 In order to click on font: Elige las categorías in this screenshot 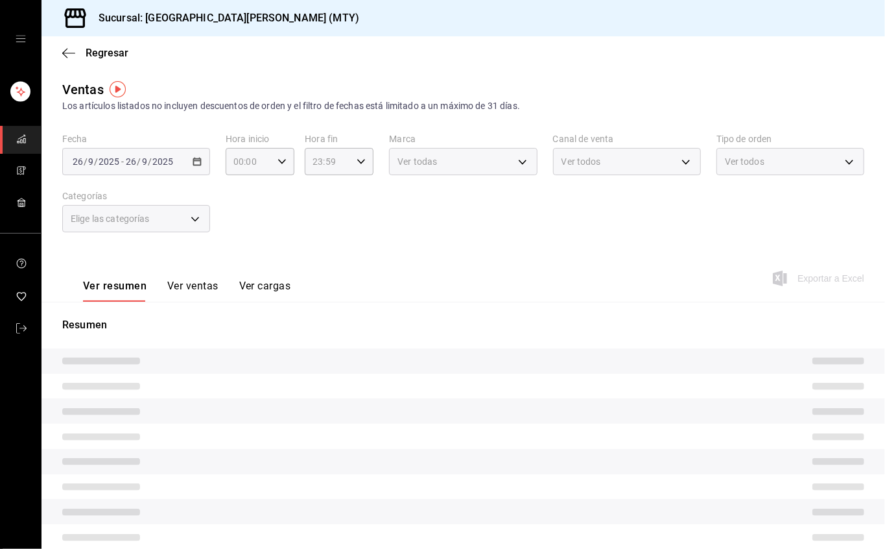, I will do `click(110, 219)`.